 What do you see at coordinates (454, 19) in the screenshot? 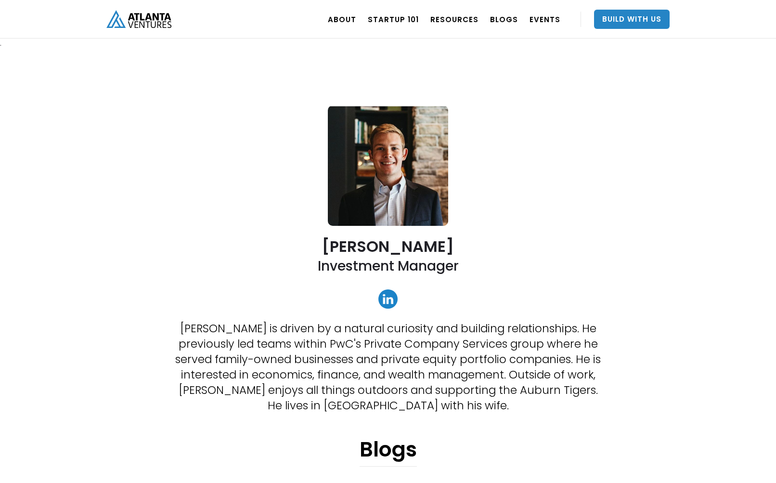
I see `a: RESOURCES` at bounding box center [454, 19].